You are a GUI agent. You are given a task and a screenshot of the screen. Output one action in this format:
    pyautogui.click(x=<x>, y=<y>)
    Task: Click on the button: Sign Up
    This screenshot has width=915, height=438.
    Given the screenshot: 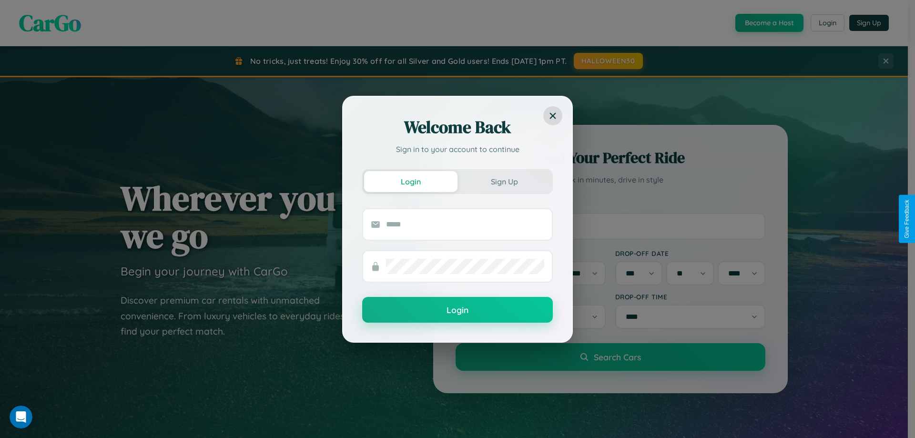 What is the action you would take?
    pyautogui.click(x=504, y=181)
    